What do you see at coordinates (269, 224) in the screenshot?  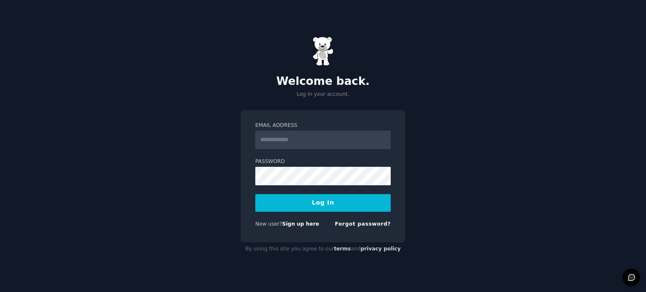 I see `span: New user?` at bounding box center [269, 224].